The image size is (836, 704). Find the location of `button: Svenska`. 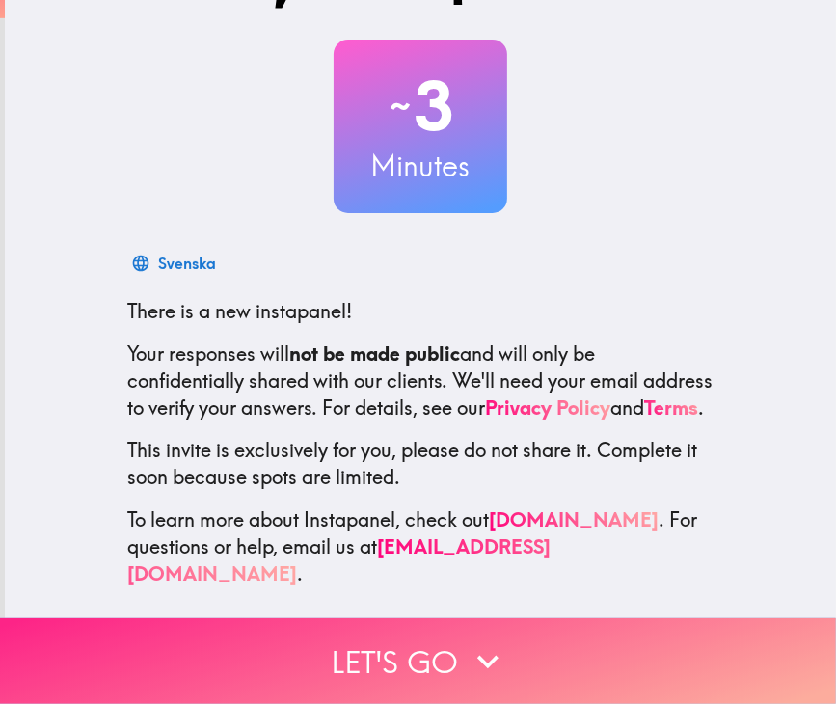

button: Svenska is located at coordinates (175, 263).